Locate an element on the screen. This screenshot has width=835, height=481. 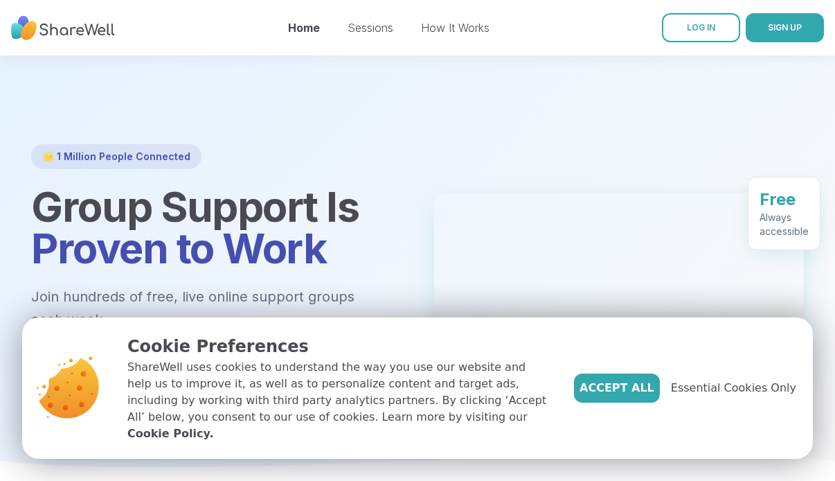
span: SIGN UP is located at coordinates (785, 27).